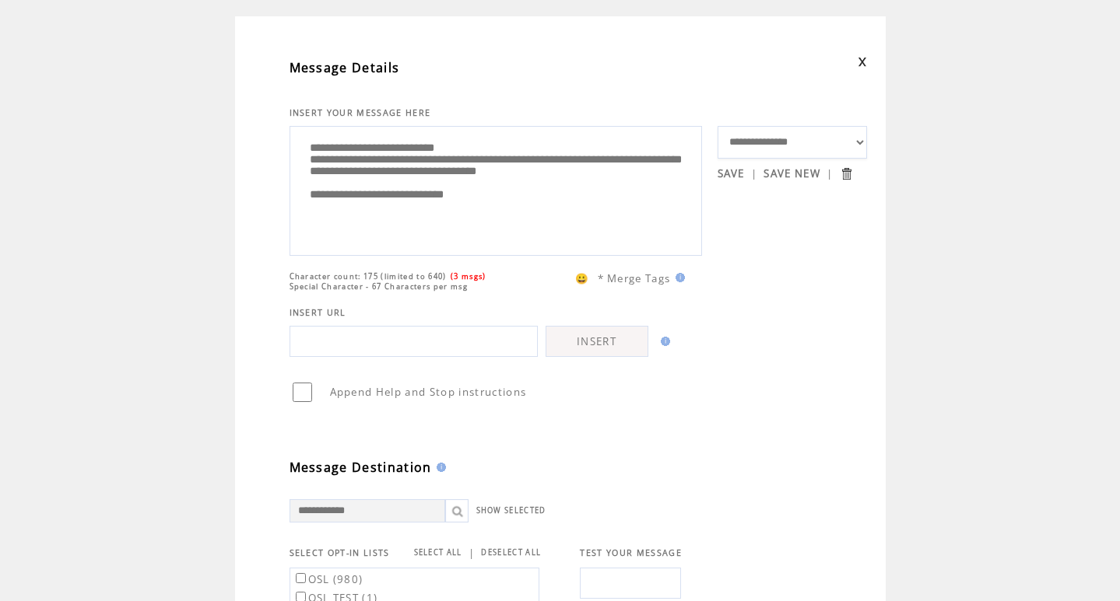 Image resolution: width=1120 pixels, height=601 pixels. Describe the element at coordinates (428, 392) in the screenshot. I see `span: Append Help and Stop instructions` at that location.